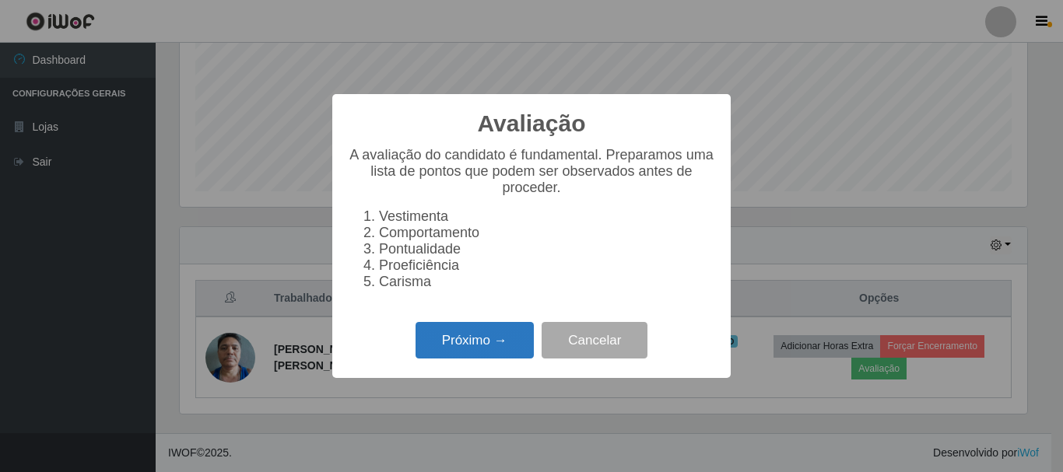 The width and height of the screenshot is (1063, 472). Describe the element at coordinates (547, 265) in the screenshot. I see `li: Proeficiência` at that location.